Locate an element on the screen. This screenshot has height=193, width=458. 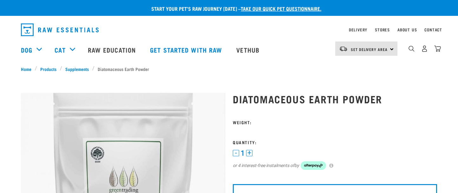
a: Contact is located at coordinates (433, 29).